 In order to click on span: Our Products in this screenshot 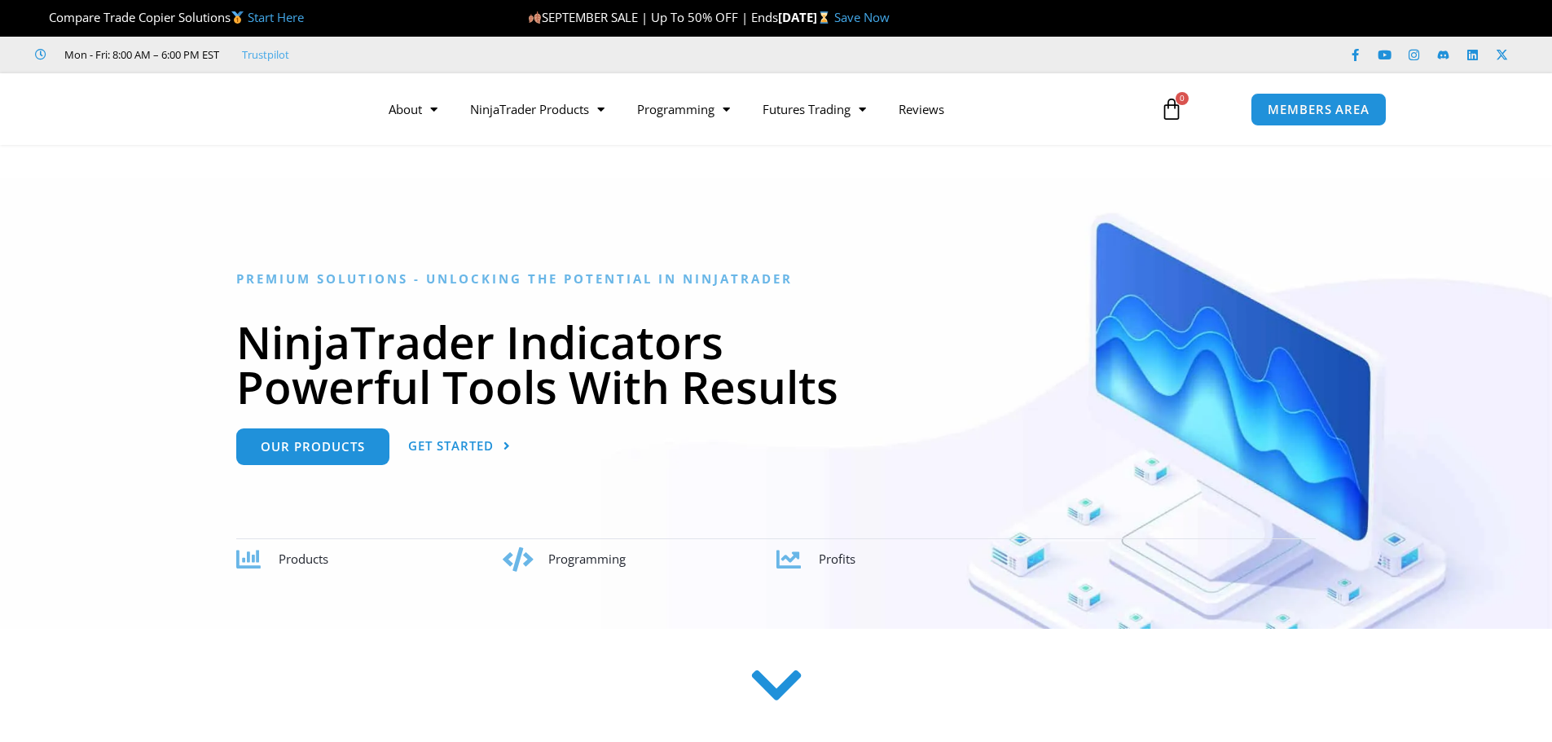, I will do `click(313, 446)`.